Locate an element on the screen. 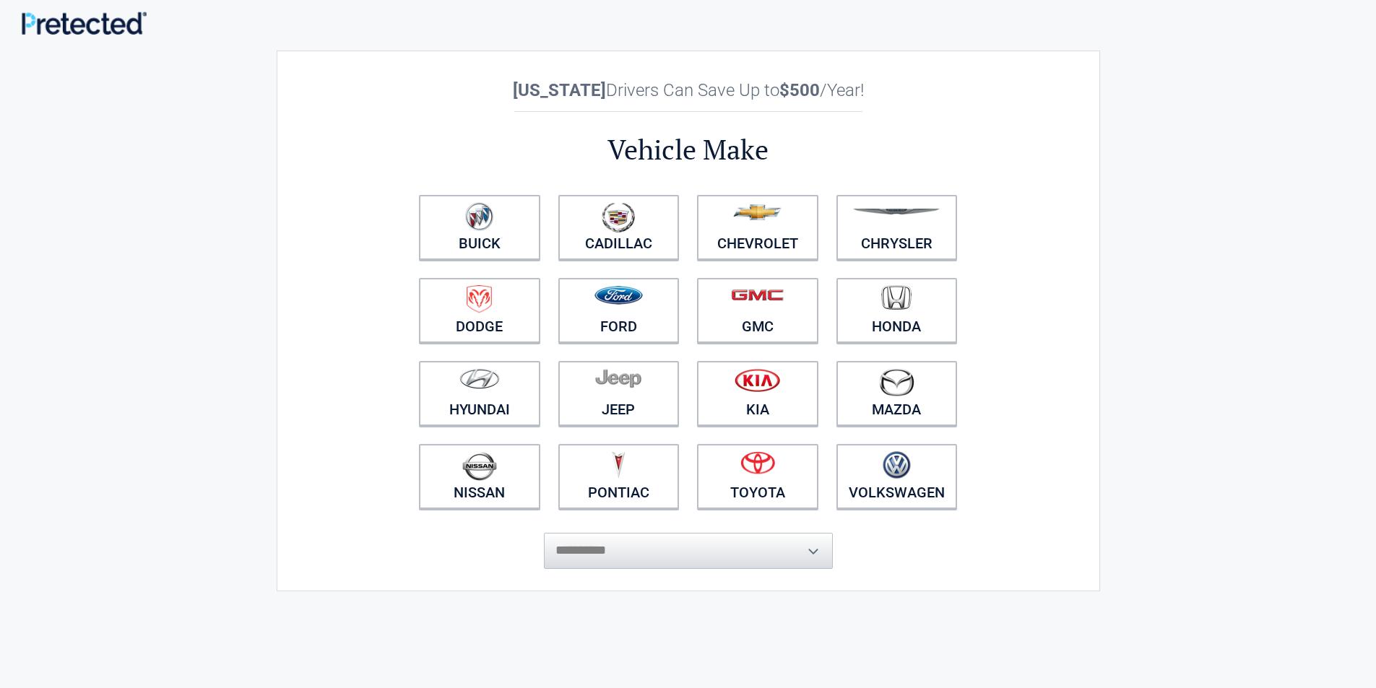 The width and height of the screenshot is (1376, 688). a: Jeep is located at coordinates (619, 394).